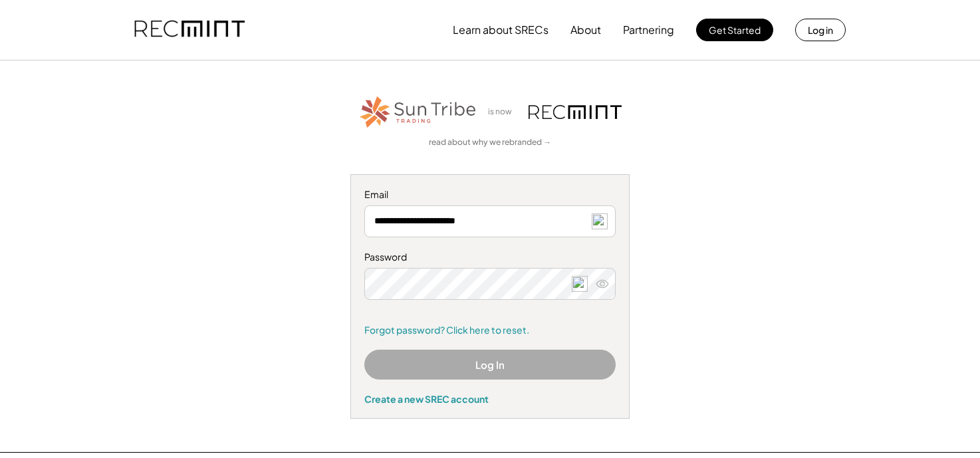 The height and width of the screenshot is (458, 980). Describe the element at coordinates (490, 364) in the screenshot. I see `button: Log In` at that location.